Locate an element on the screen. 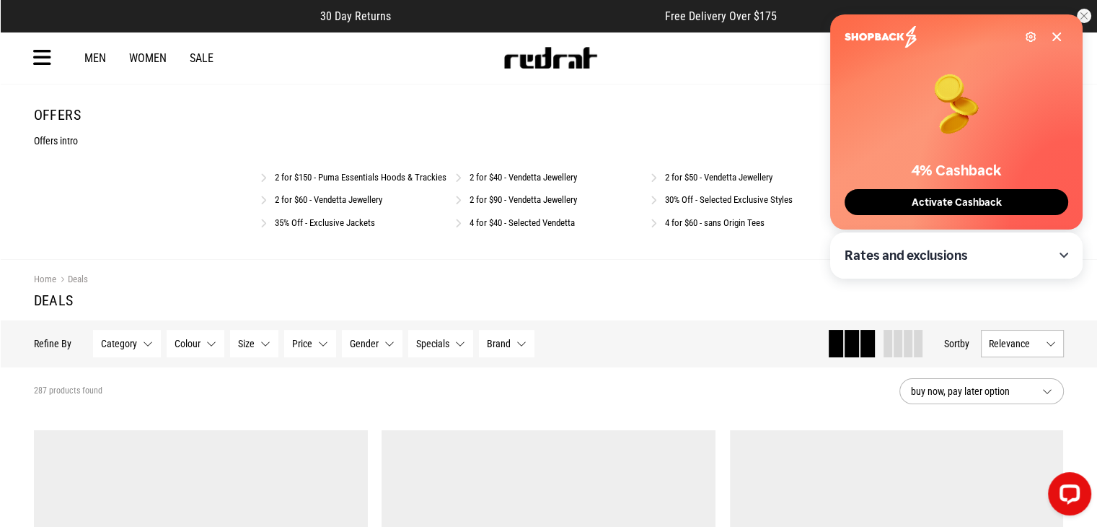 This screenshot has width=1097, height=527. span: buy now, pay later option is located at coordinates (971, 391).